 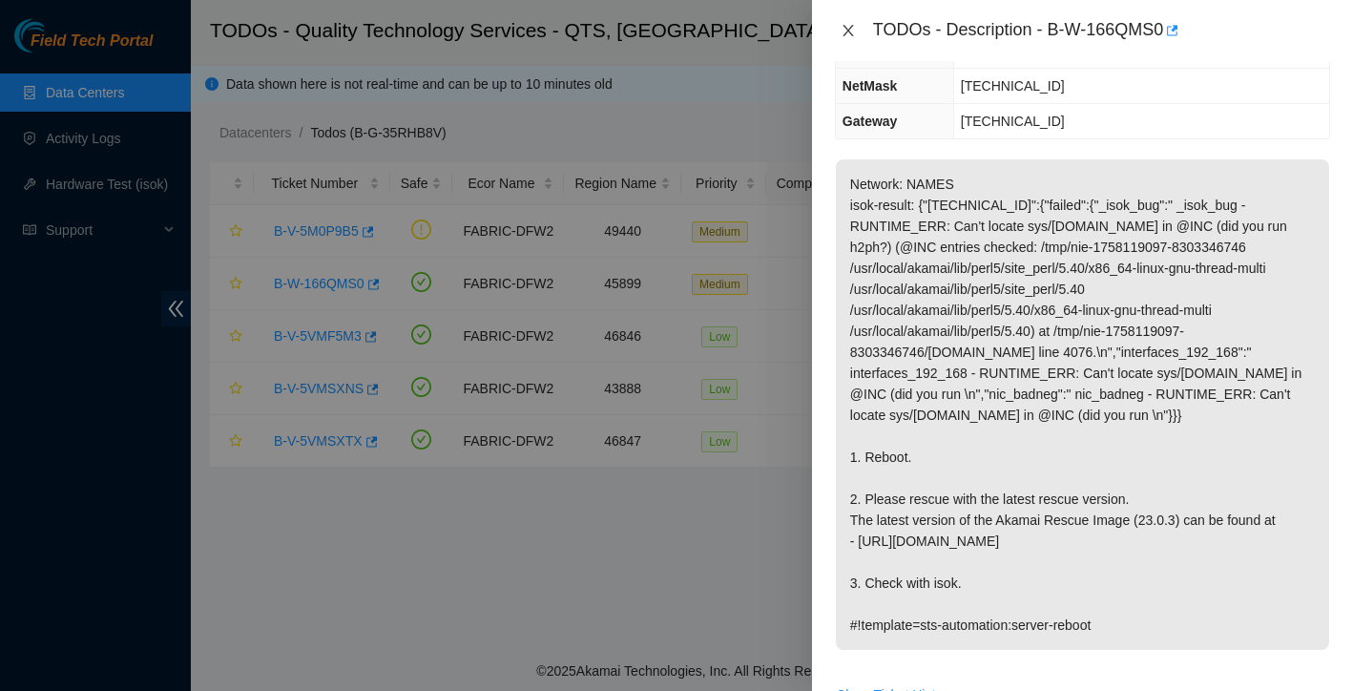 What do you see at coordinates (870, 86) in the screenshot?
I see `span: NetMask` at bounding box center [870, 86].